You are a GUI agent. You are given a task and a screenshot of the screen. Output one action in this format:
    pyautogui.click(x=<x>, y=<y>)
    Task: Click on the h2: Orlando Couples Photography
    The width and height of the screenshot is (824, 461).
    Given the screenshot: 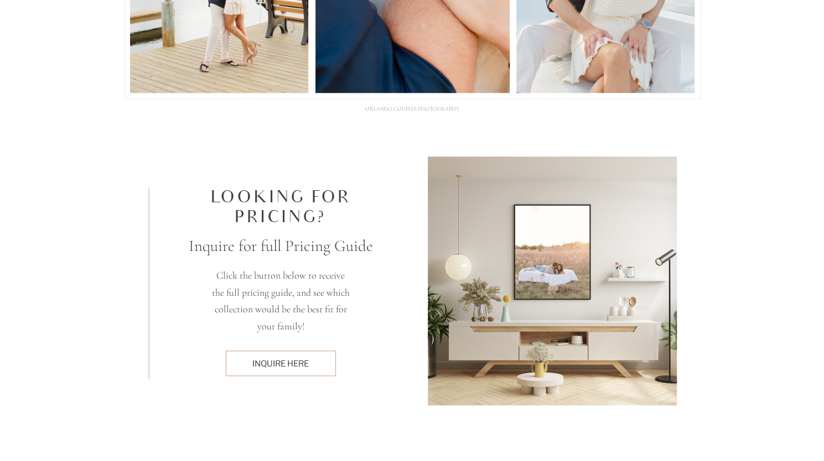 What is the action you would take?
    pyautogui.click(x=412, y=110)
    